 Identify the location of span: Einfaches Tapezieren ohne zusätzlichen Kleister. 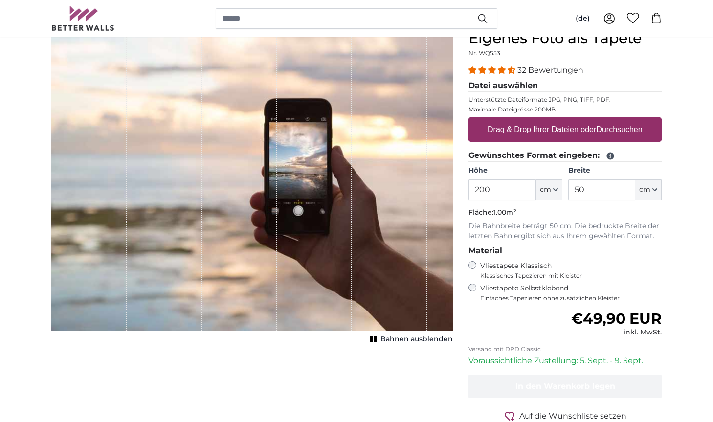
(570, 298).